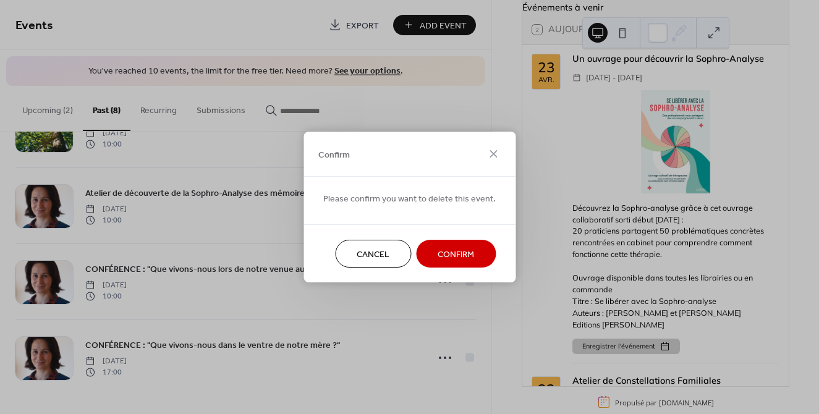 The height and width of the screenshot is (414, 819). I want to click on button: Cancel, so click(373, 253).